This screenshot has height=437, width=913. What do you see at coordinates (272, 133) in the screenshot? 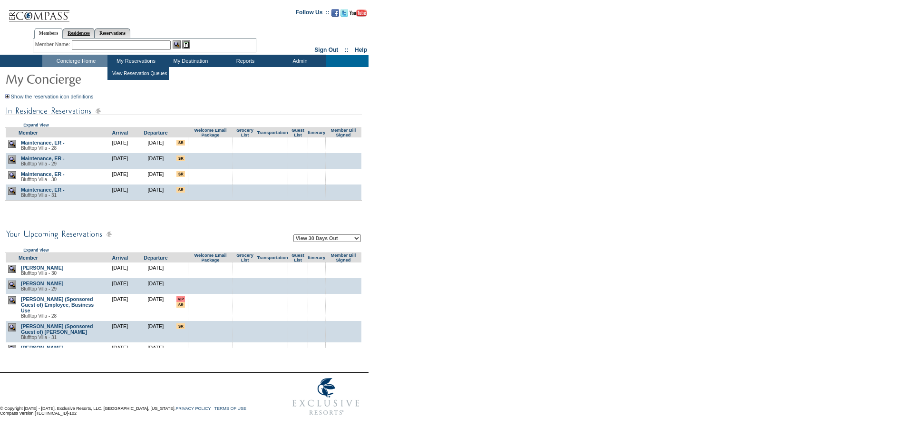
I see `a: Transportation` at bounding box center [272, 133].